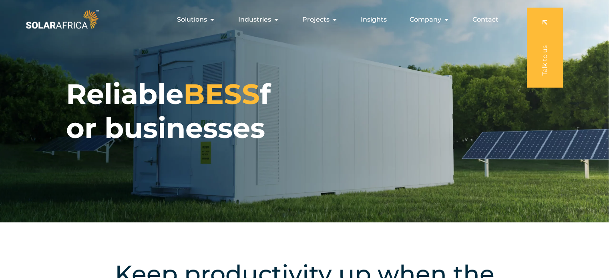 The image size is (609, 278). Describe the element at coordinates (425, 20) in the screenshot. I see `span: Company` at that location.